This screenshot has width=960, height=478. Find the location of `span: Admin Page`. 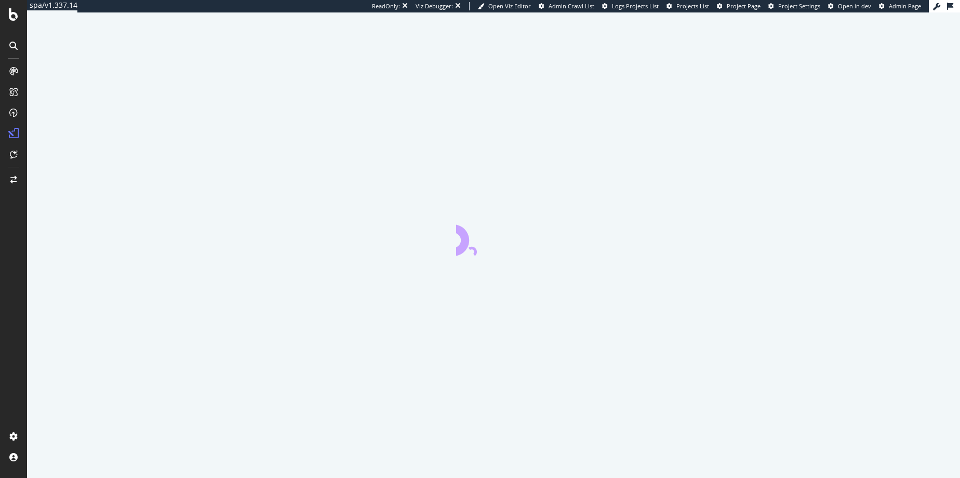

span: Admin Page is located at coordinates (905, 6).